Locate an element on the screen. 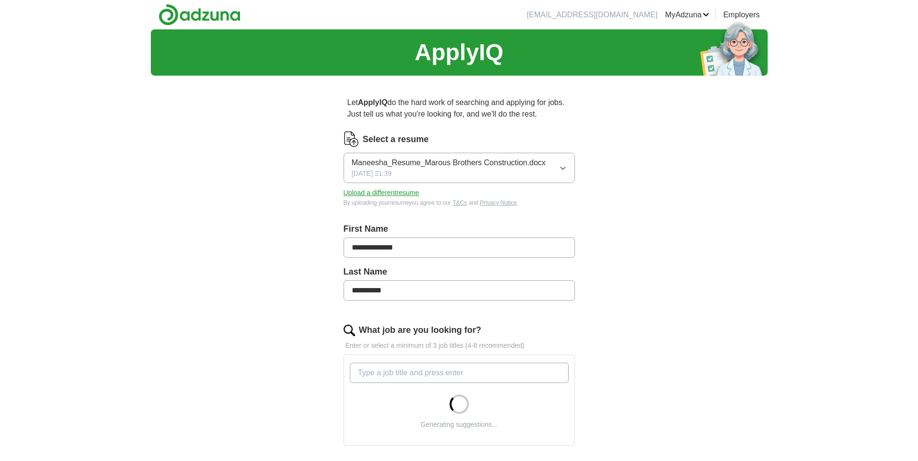 The image size is (918, 461). a: Employers is located at coordinates (741, 15).